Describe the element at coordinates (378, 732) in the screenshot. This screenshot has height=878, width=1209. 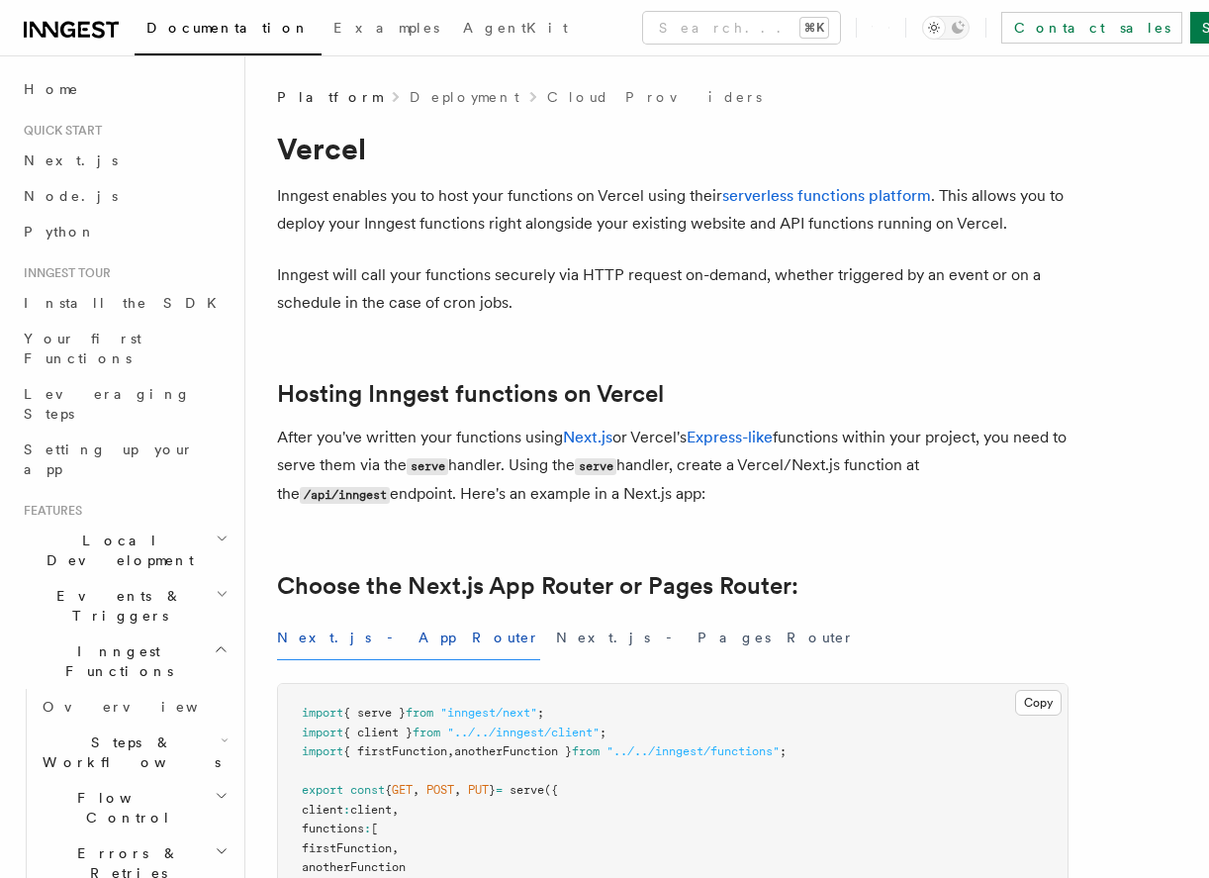
I see `span: { client }` at that location.